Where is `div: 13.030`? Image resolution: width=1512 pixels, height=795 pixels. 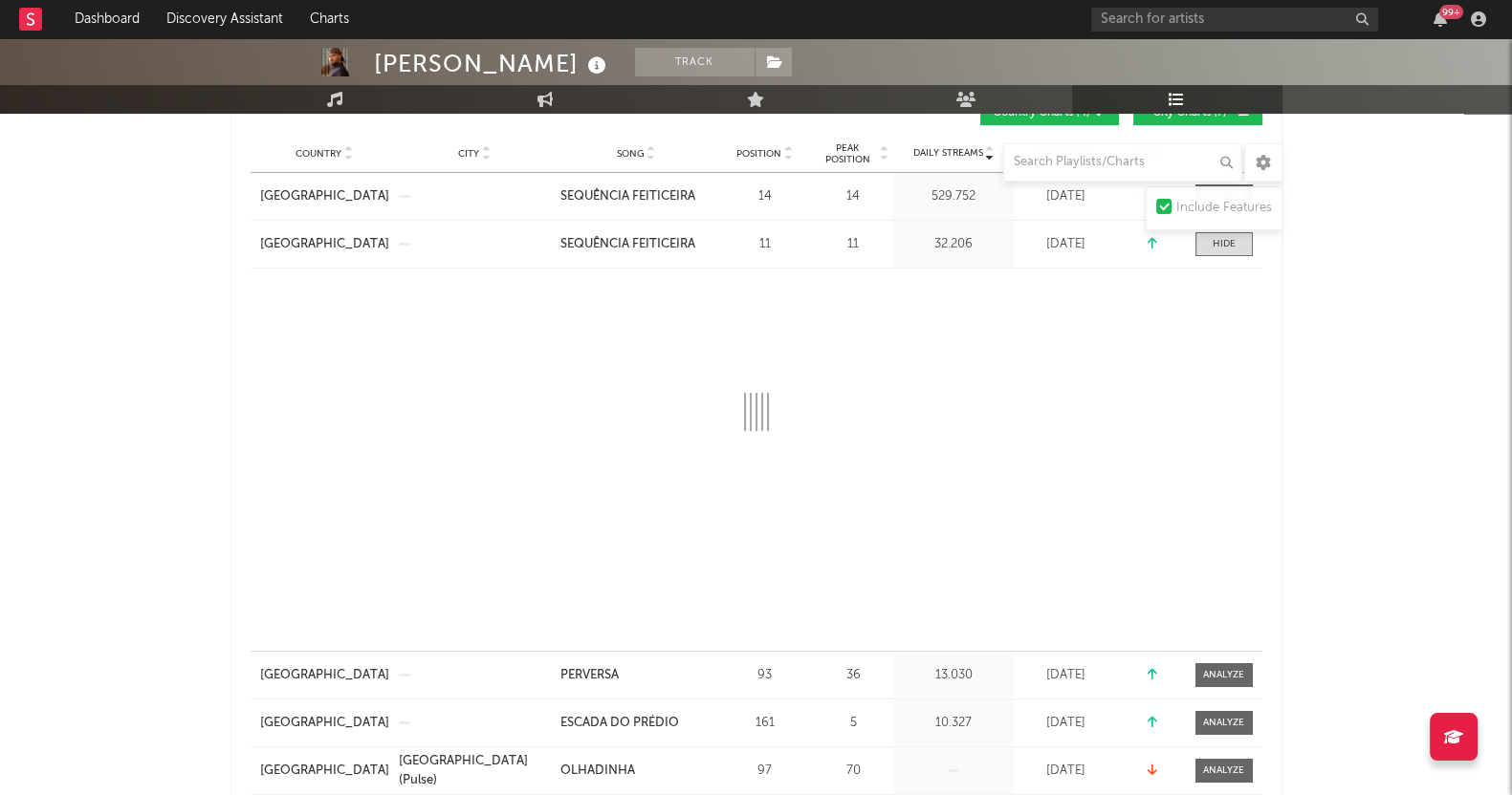
div: 13.030 is located at coordinates (954, 675).